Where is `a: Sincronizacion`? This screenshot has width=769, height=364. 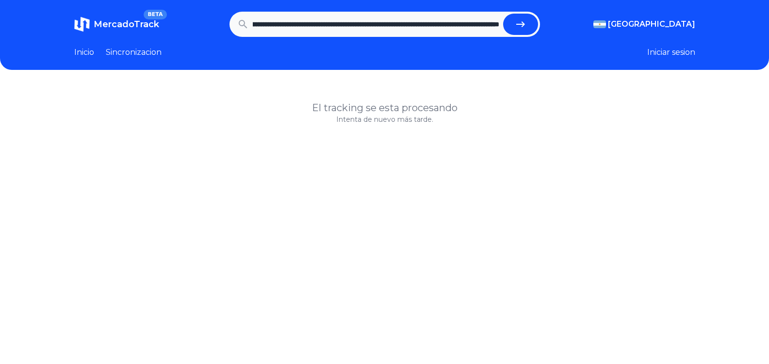
a: Sincronizacion is located at coordinates (133, 52).